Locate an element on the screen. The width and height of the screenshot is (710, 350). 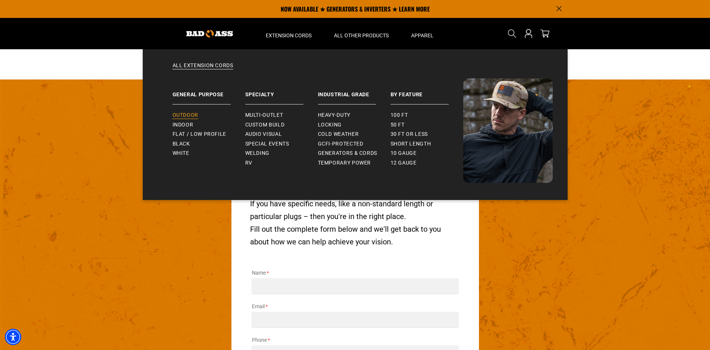
span: Name is located at coordinates (259, 273).